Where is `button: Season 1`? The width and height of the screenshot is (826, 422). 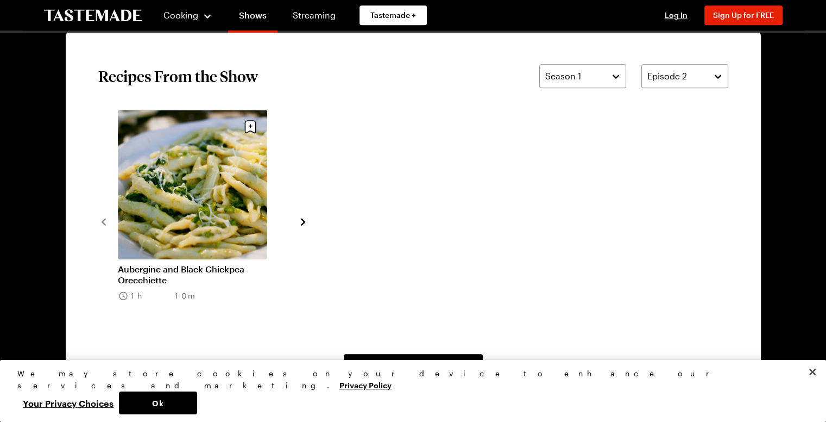 button: Season 1 is located at coordinates (583, 76).